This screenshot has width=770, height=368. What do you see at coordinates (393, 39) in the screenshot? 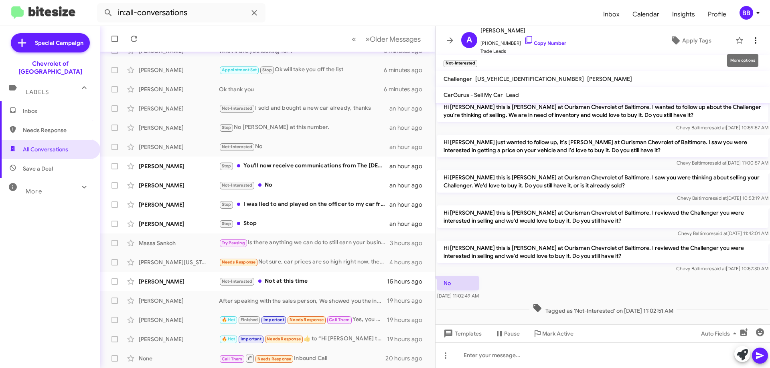
I see `button: Next` at bounding box center [393, 39].